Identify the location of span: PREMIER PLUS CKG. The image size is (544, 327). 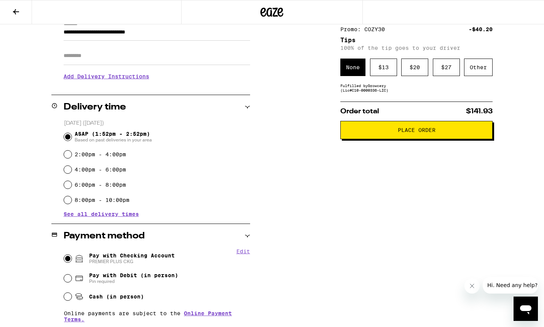
(132, 262).